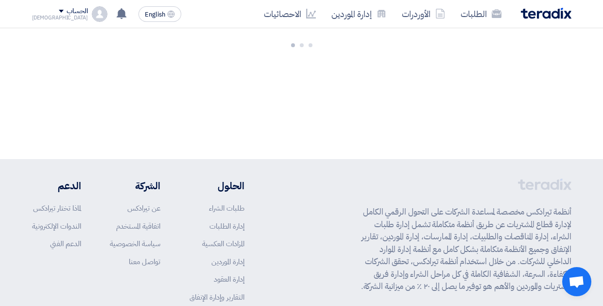 The width and height of the screenshot is (603, 306). I want to click on li: الدعم, so click(56, 186).